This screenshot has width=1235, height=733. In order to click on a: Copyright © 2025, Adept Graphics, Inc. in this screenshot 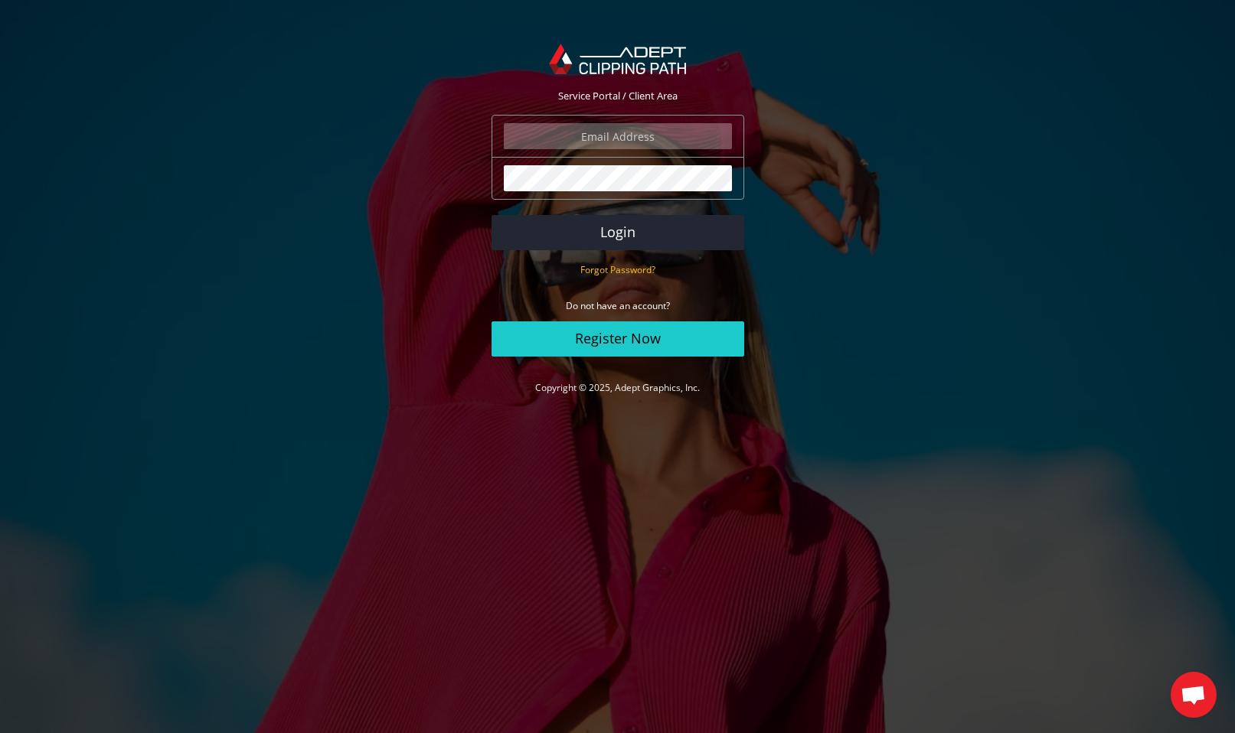, I will do `click(617, 387)`.